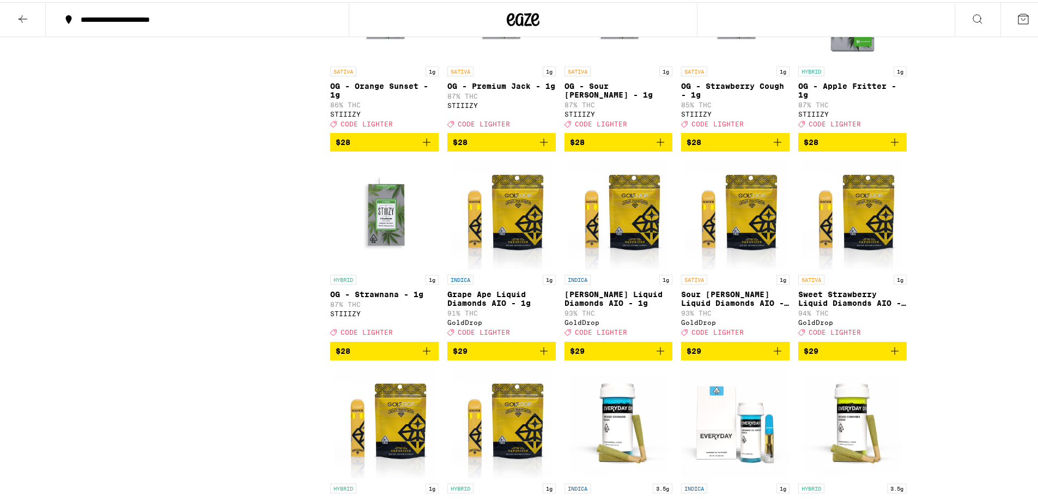 The height and width of the screenshot is (501, 1038). Describe the element at coordinates (501, 248) in the screenshot. I see `a: Open page for Grape Ape Liquid Diamonds AIO - 1g from GoldDrop` at that location.